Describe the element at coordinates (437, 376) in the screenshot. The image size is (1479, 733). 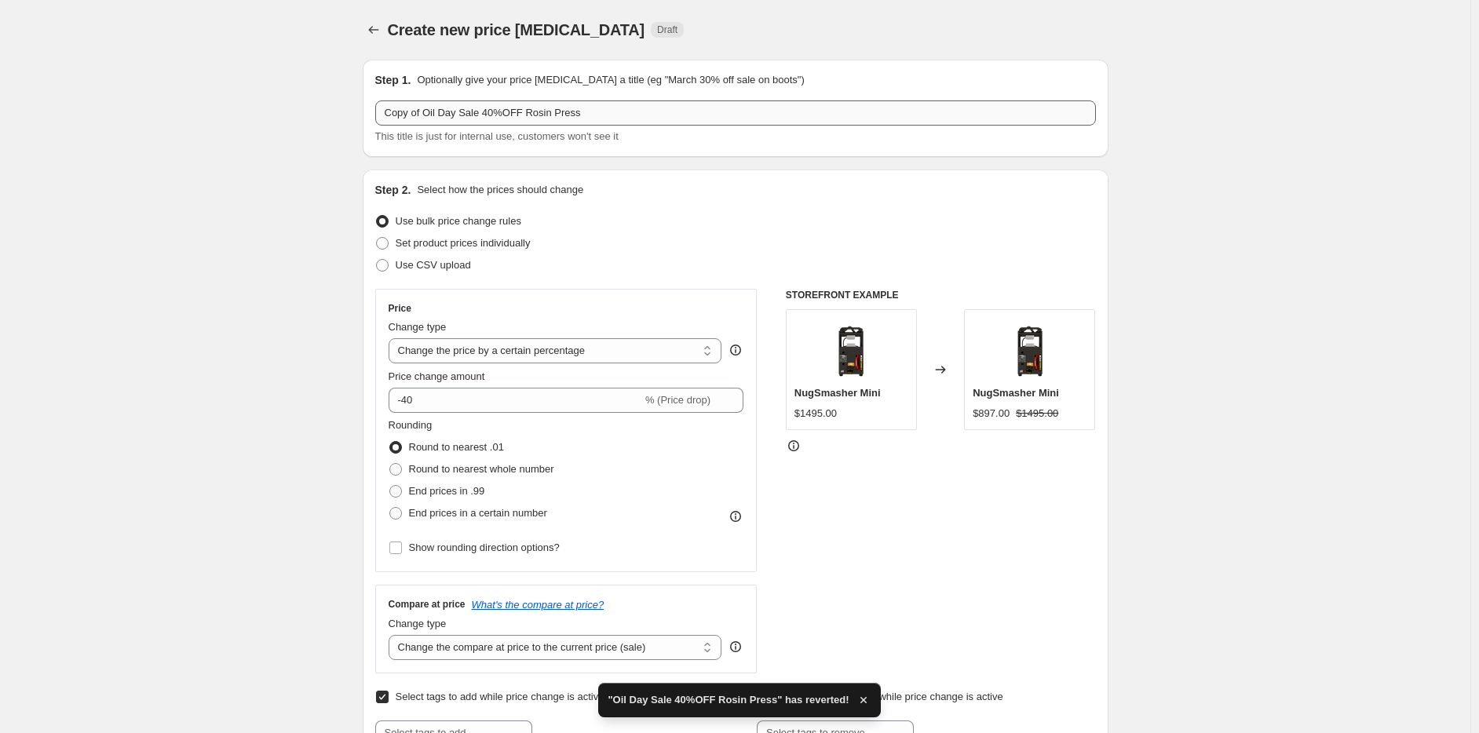
I see `span: Price change amount` at that location.